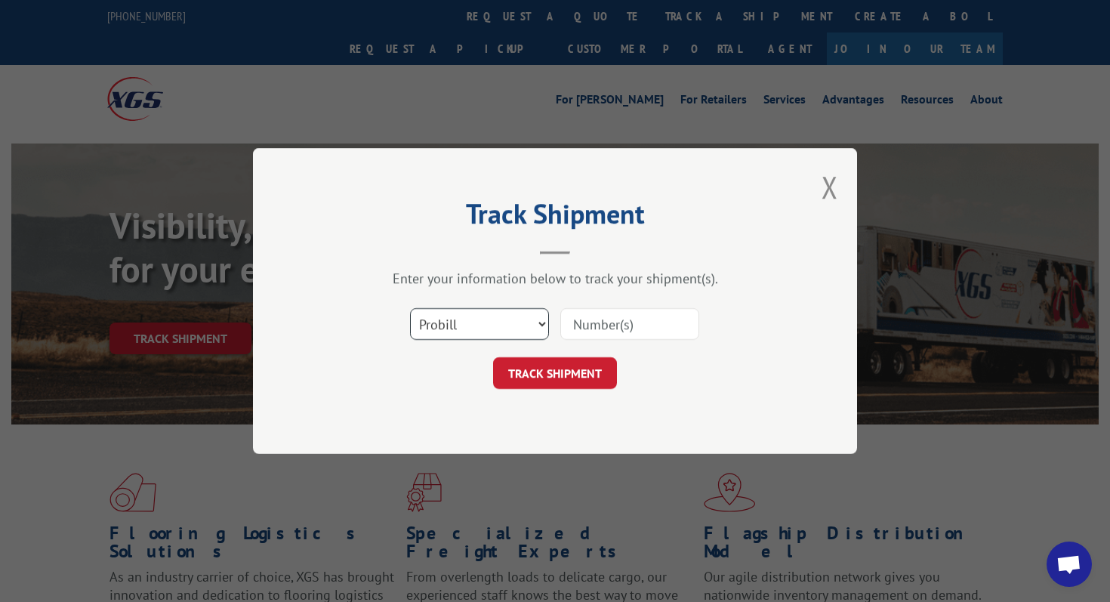 This screenshot has width=1110, height=602. Describe the element at coordinates (555, 278) in the screenshot. I see `div: Enter your information below to track your shipment(s).` at that location.